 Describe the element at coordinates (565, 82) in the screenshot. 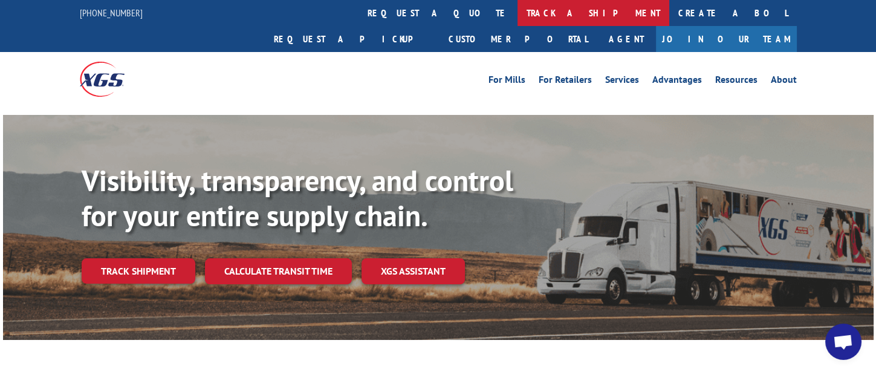

I see `a: For Retailers` at that location.